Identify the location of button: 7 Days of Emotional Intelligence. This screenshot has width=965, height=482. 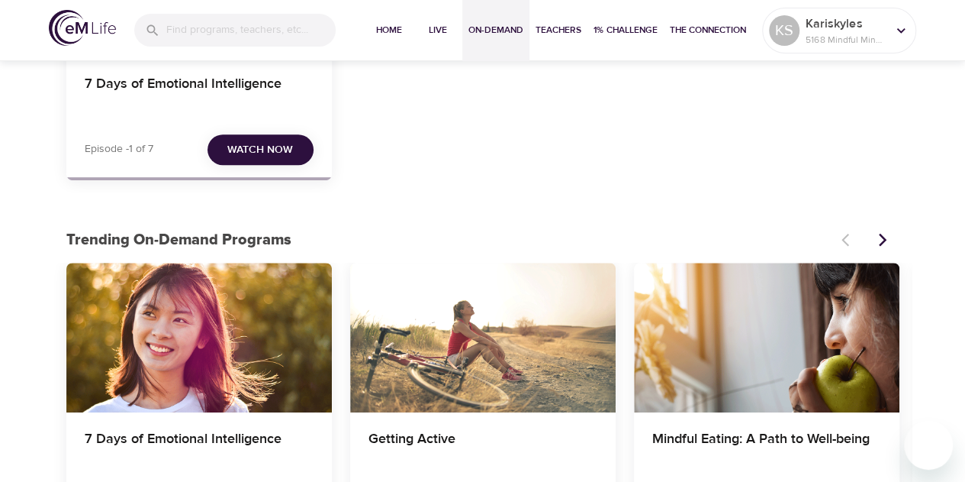
(199, 337).